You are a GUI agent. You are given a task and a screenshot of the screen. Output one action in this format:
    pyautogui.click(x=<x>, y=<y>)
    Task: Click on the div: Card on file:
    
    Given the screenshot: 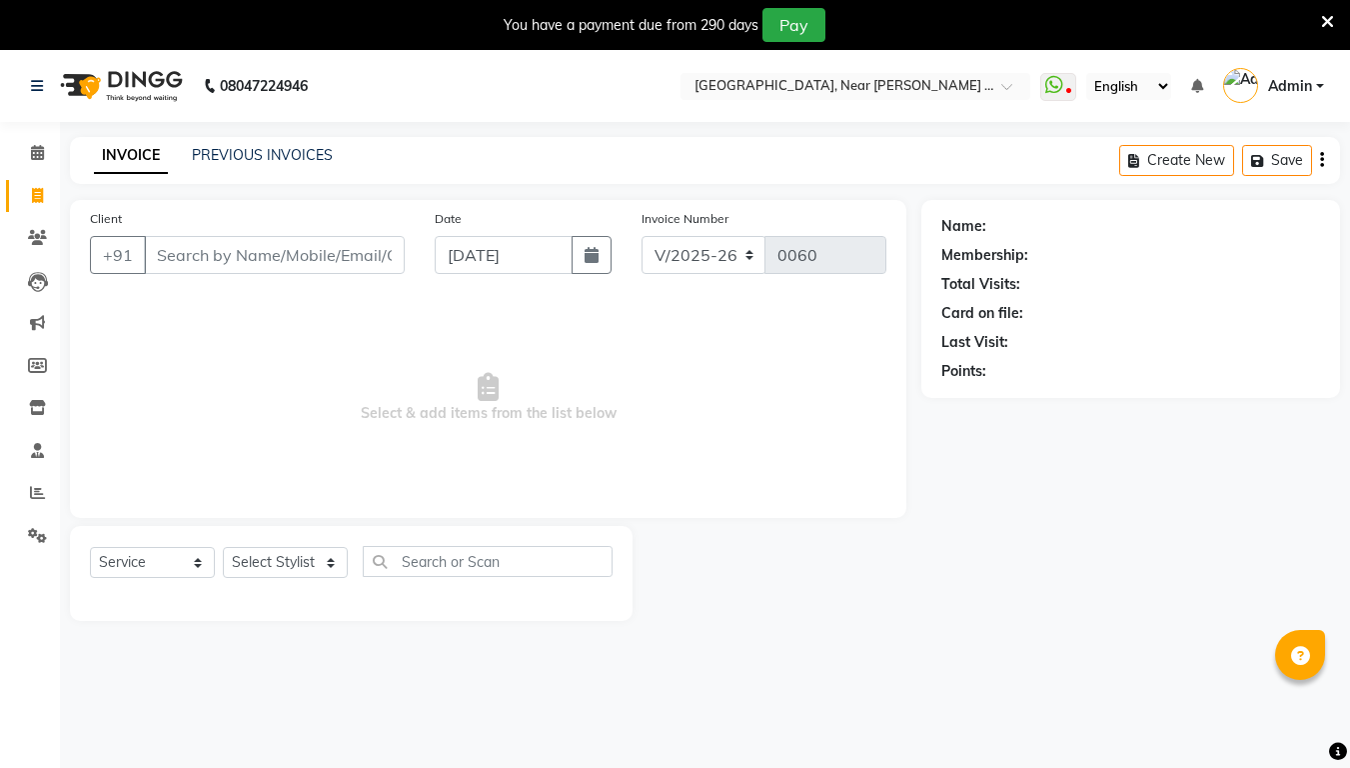 What is the action you would take?
    pyautogui.click(x=983, y=313)
    